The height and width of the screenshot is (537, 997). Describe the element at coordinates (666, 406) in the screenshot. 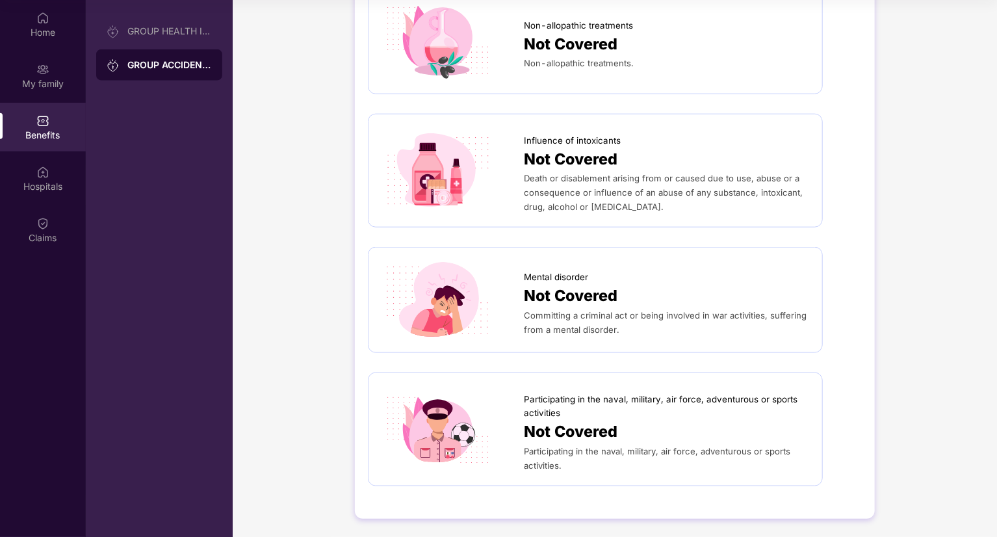

I see `span: Participating in the naval, military, air force, adventurous or sports activities` at that location.